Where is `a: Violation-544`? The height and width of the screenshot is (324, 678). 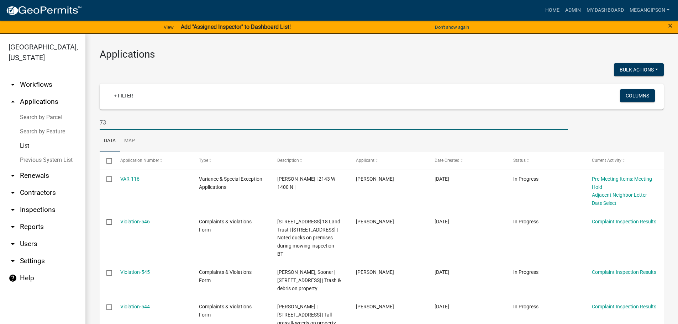
a: Violation-544 is located at coordinates (135, 307).